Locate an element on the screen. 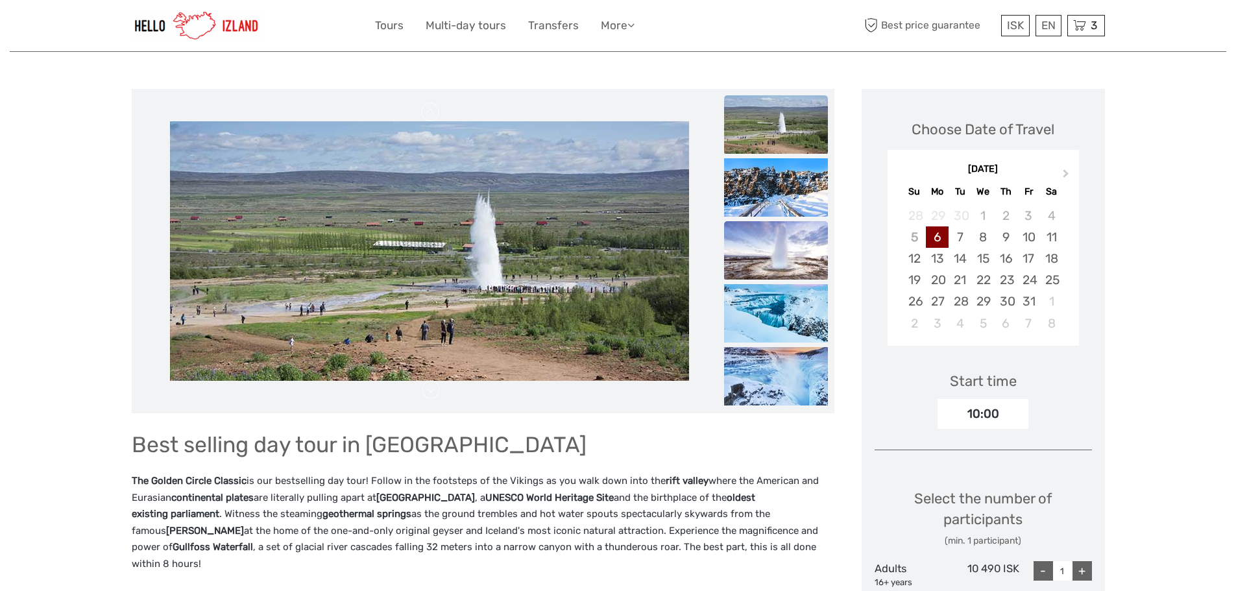  a: Tours is located at coordinates (389, 25).